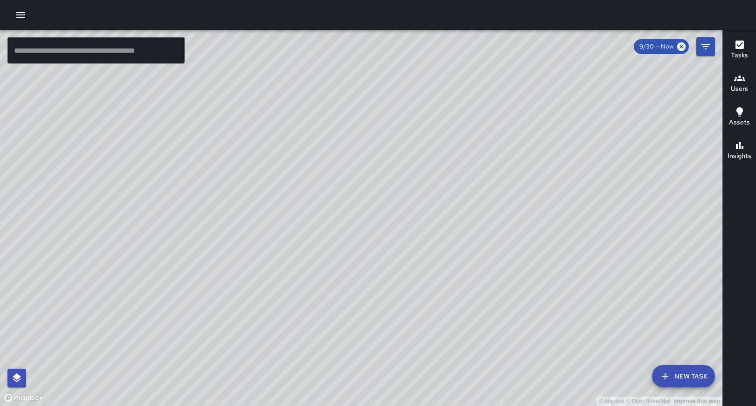 The image size is (756, 406). Describe the element at coordinates (739, 156) in the screenshot. I see `h6: Insights` at that location.